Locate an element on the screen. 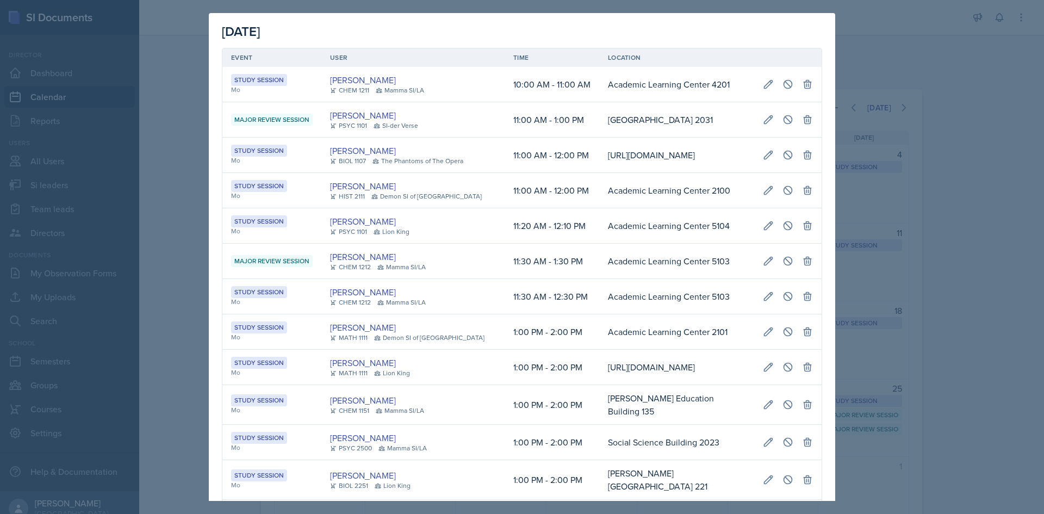  td: 11:30 AM - 12:30 PM is located at coordinates (552, 296).